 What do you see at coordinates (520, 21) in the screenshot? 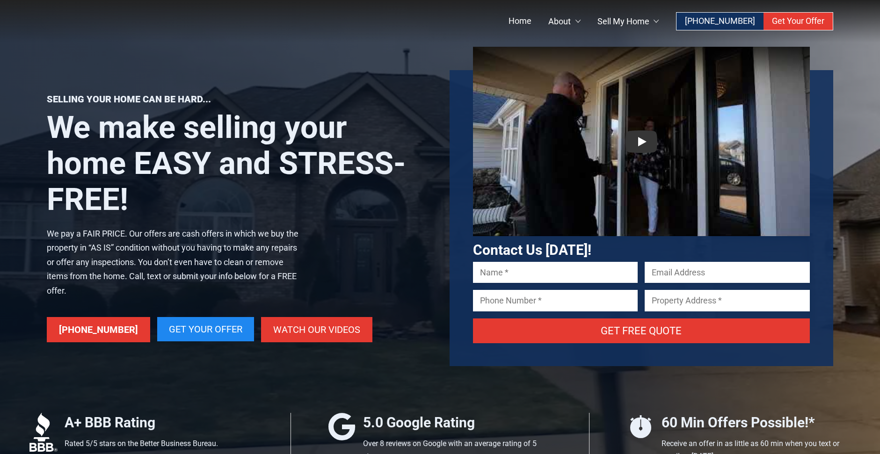
I see `a: Home` at bounding box center [520, 21].